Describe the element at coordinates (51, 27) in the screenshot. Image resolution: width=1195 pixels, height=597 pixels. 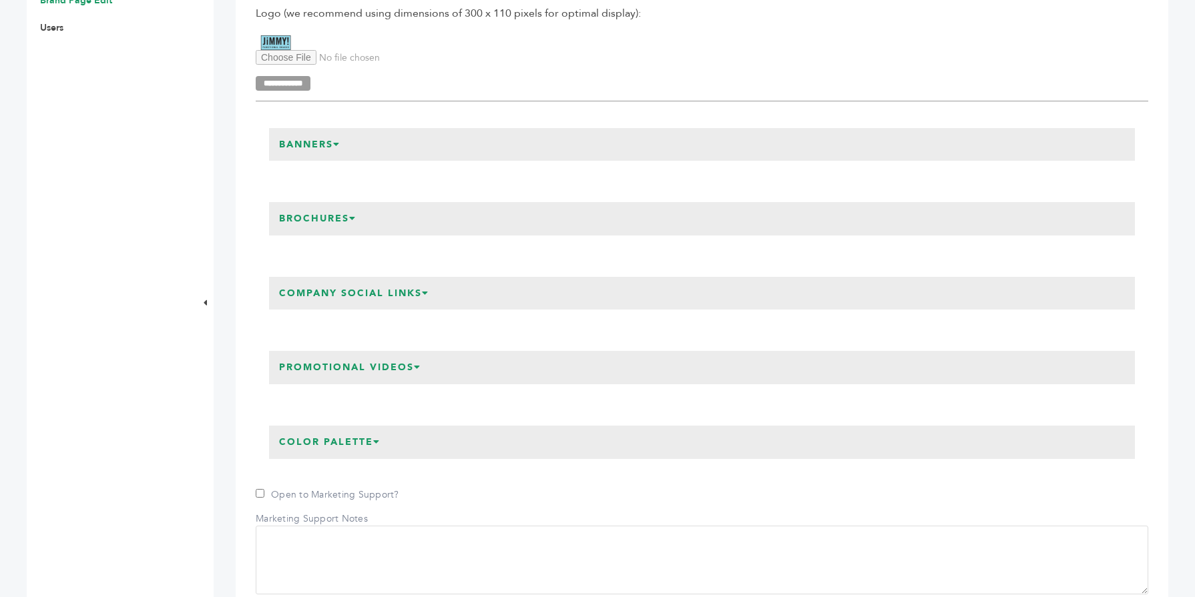
I see `a: Users` at that location.